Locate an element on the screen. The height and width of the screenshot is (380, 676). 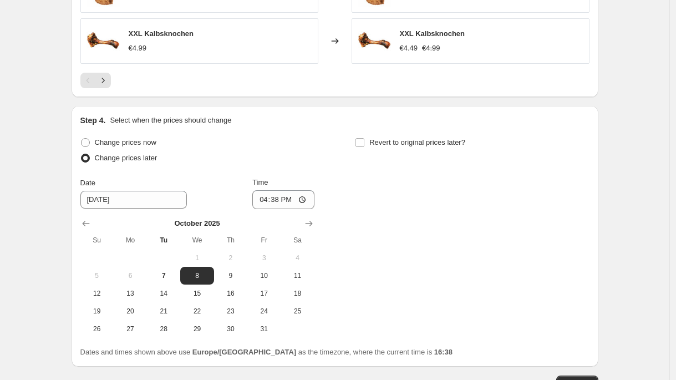
th: Sunday is located at coordinates (97, 240).